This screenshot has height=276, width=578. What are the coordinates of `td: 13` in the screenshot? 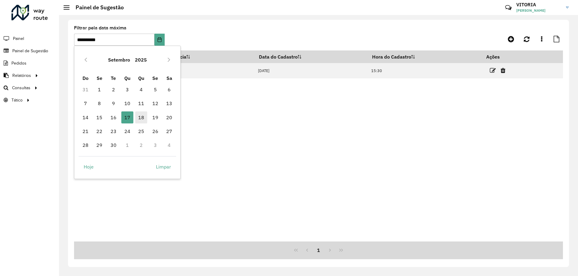 It's located at (169, 103).